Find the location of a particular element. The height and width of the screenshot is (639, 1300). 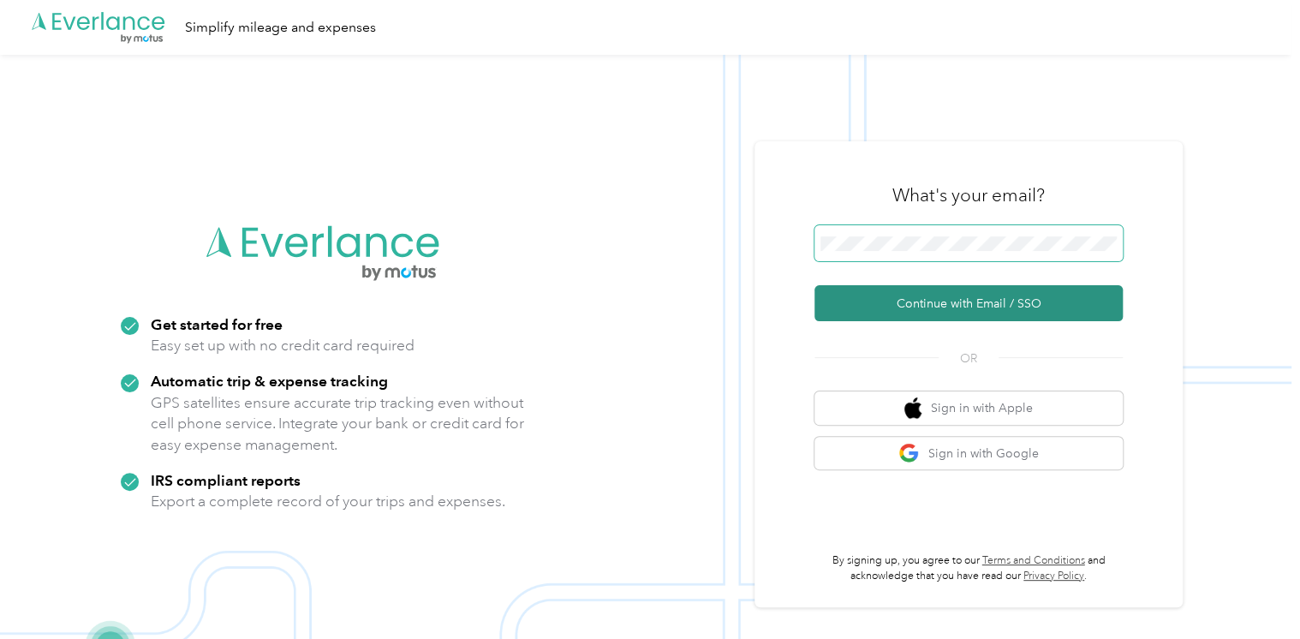

img: apple logo is located at coordinates (913, 408).